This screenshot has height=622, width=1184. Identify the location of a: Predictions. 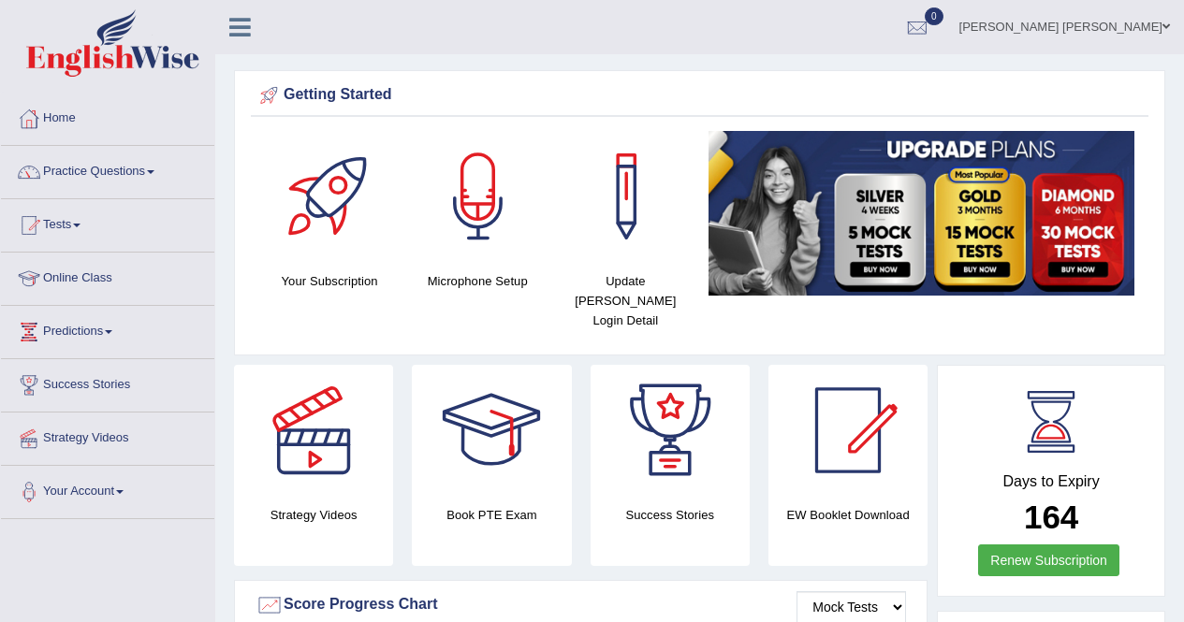
(108, 329).